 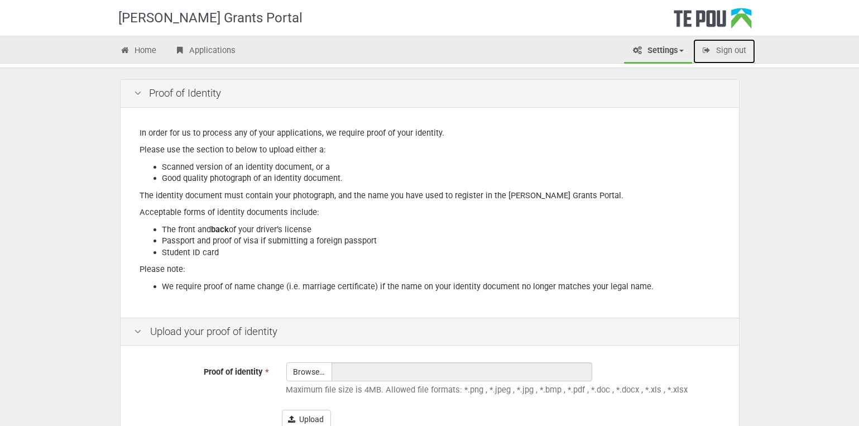 What do you see at coordinates (138, 51) in the screenshot?
I see `a: Home` at bounding box center [138, 51].